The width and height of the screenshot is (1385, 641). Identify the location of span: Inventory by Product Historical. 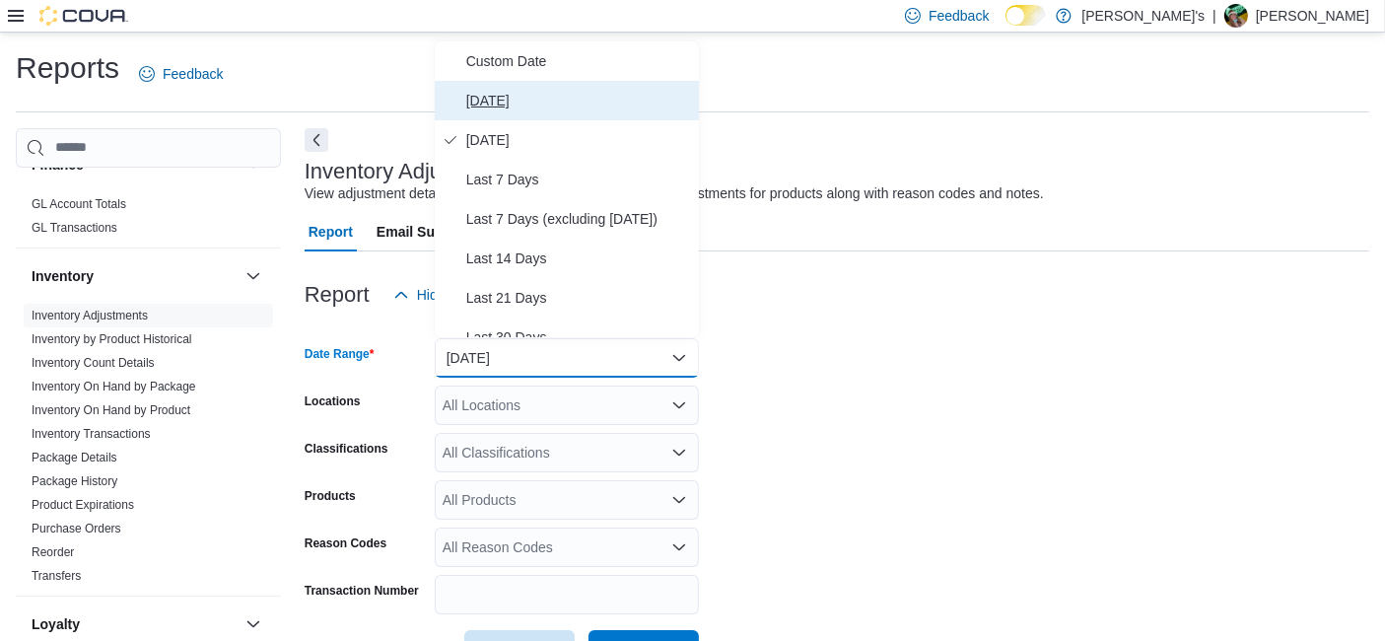
(111, 339).